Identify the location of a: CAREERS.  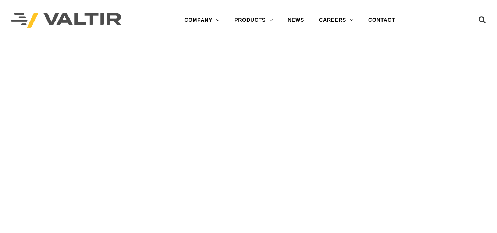
(336, 20).